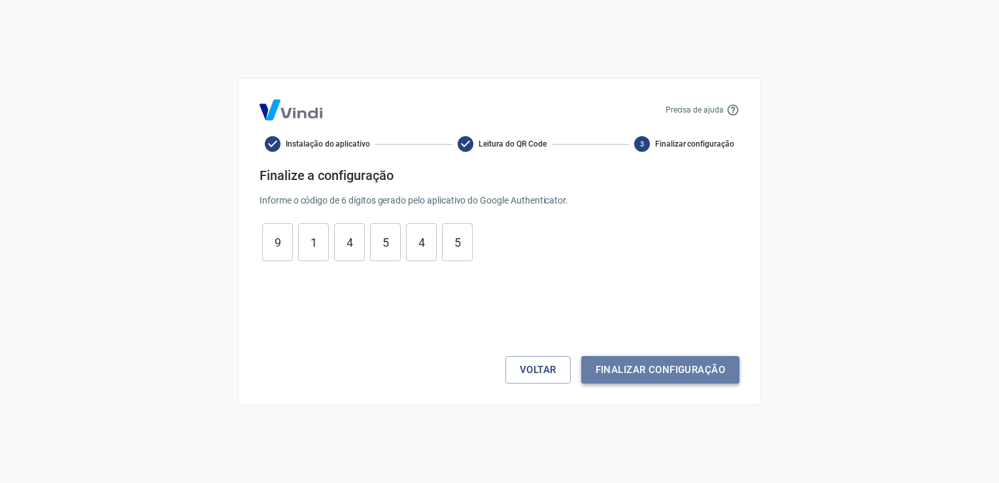 The height and width of the screenshot is (483, 999). What do you see at coordinates (642, 144) in the screenshot?
I see `text: 3` at bounding box center [642, 144].